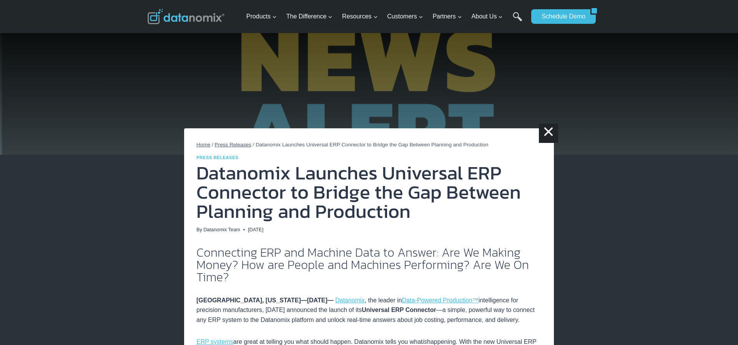 This screenshot has height=345, width=738. I want to click on h1: Datanomix Launches Universal ERP Connector to Bridge the Gap Between Planning and Production, so click(369, 192).